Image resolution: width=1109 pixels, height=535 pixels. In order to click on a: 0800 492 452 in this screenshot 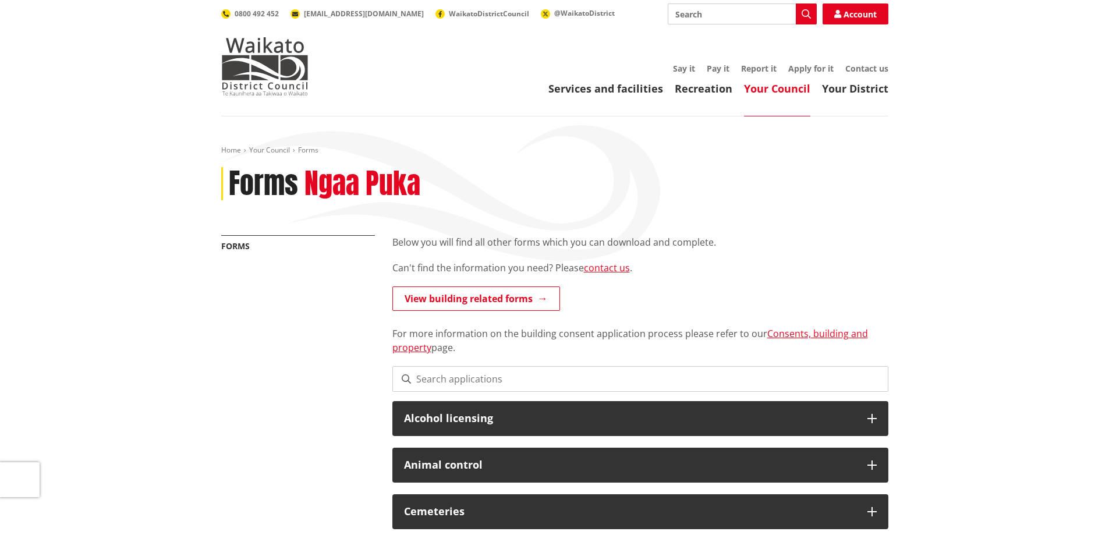, I will do `click(250, 13)`.